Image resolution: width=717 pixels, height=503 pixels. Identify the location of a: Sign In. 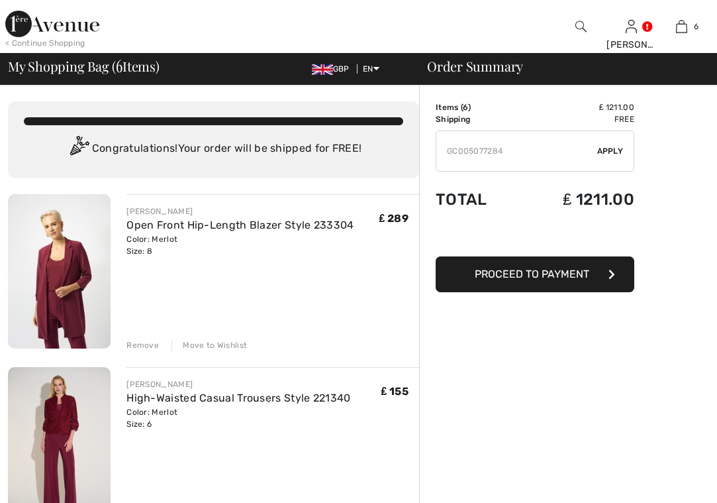
(631, 26).